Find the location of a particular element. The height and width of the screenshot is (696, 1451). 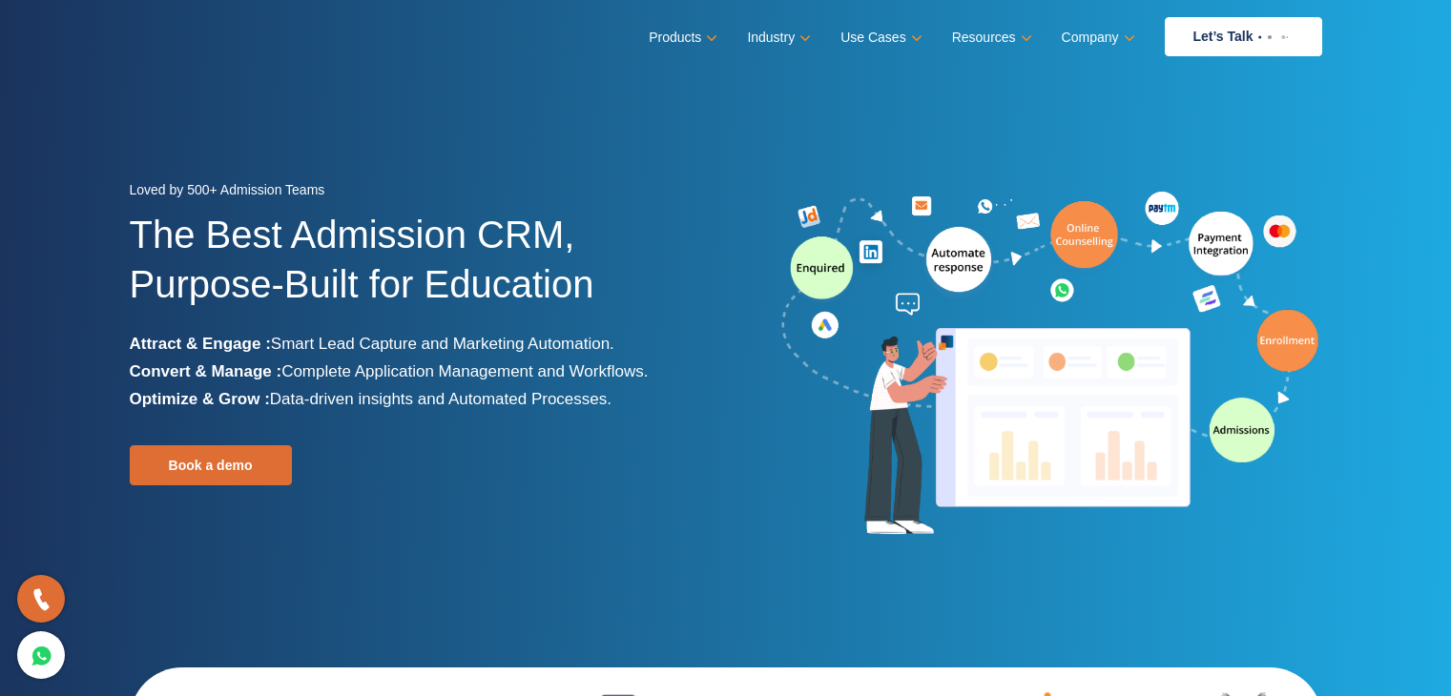

b: Convert & Manage : is located at coordinates (206, 371).